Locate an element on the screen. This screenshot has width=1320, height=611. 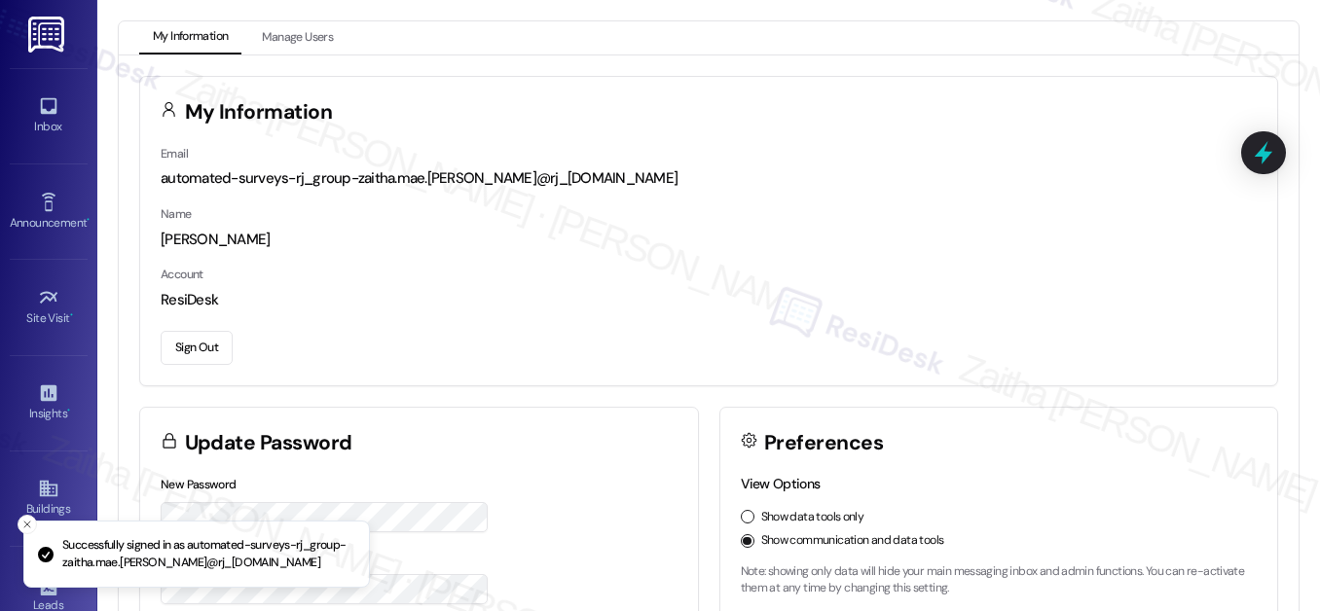
label: Name is located at coordinates (176, 214).